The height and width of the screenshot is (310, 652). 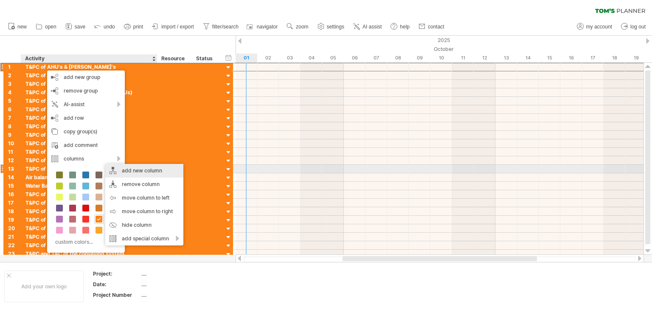 What do you see at coordinates (14, 101) in the screenshot?
I see `div: 5` at bounding box center [14, 101].